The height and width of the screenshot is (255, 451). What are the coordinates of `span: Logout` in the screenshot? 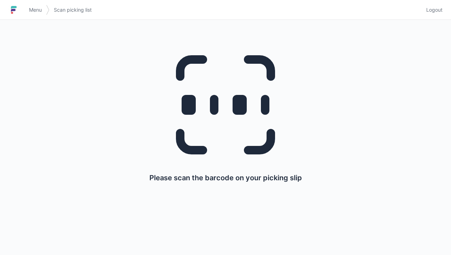 It's located at (435, 10).